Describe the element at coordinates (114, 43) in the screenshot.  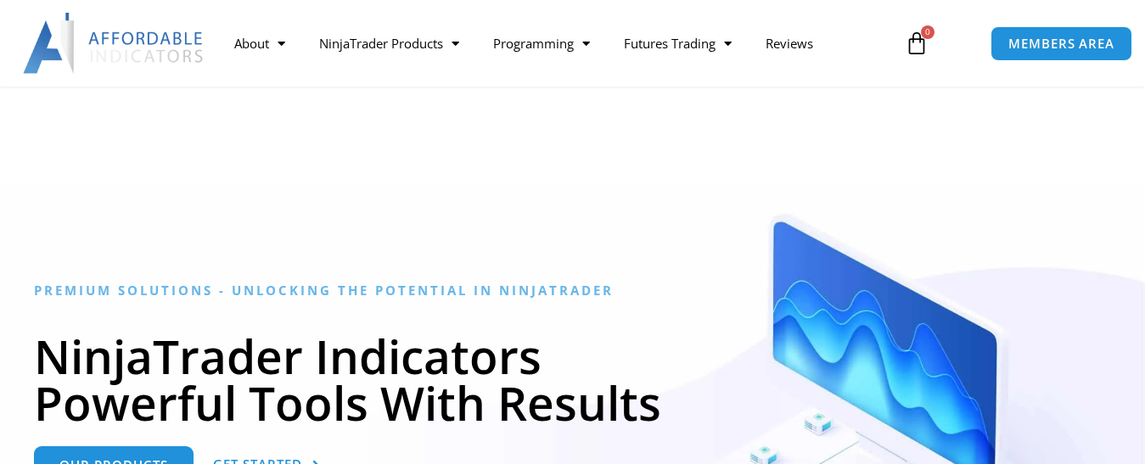
I see `img: LogoAI | Affordable Indicators – NinjaTrader` at that location.